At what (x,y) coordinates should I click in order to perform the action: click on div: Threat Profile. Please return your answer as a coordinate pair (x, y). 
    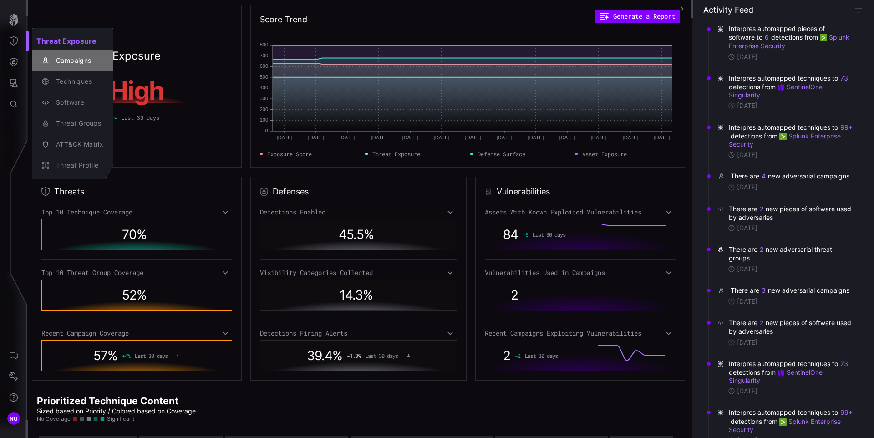
    Looking at the image, I should click on (77, 165).